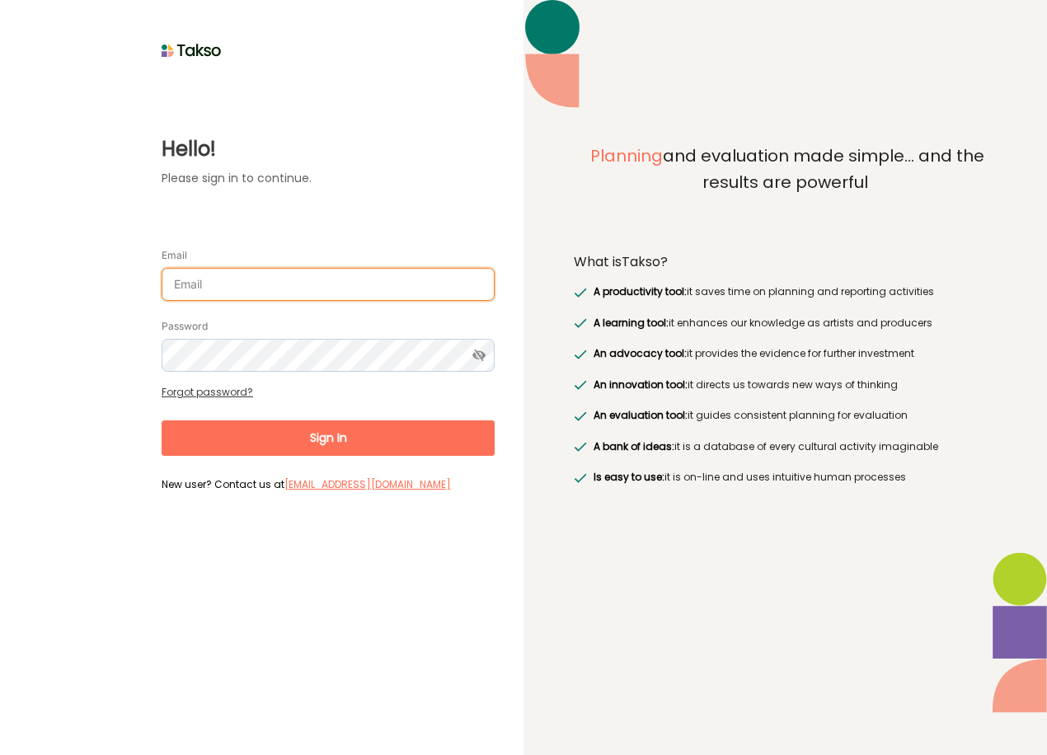 The width and height of the screenshot is (1047, 755). Describe the element at coordinates (191, 50) in the screenshot. I see `img: taksoLoginLogo` at that location.